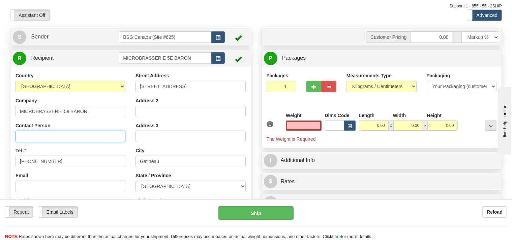 The image size is (512, 240). I want to click on a: OShipment Options, so click(382, 202).